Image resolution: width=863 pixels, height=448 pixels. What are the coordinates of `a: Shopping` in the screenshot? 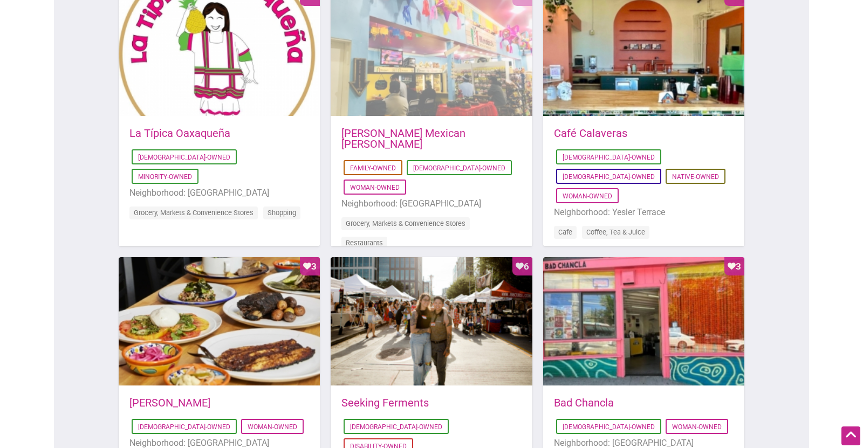 It's located at (282, 213).